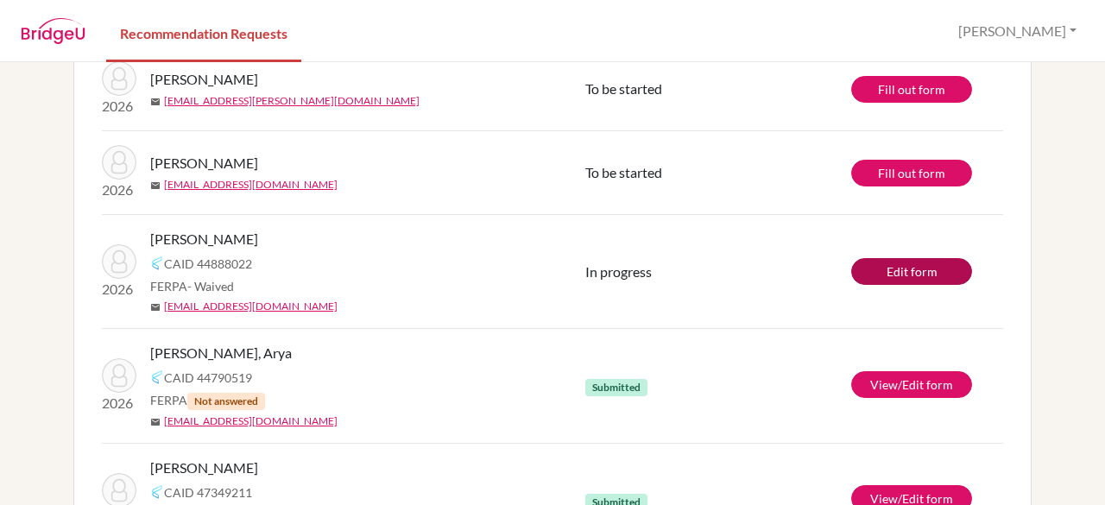 Image resolution: width=1105 pixels, height=505 pixels. What do you see at coordinates (208, 263) in the screenshot?
I see `span: CAID 44888022` at bounding box center [208, 263].